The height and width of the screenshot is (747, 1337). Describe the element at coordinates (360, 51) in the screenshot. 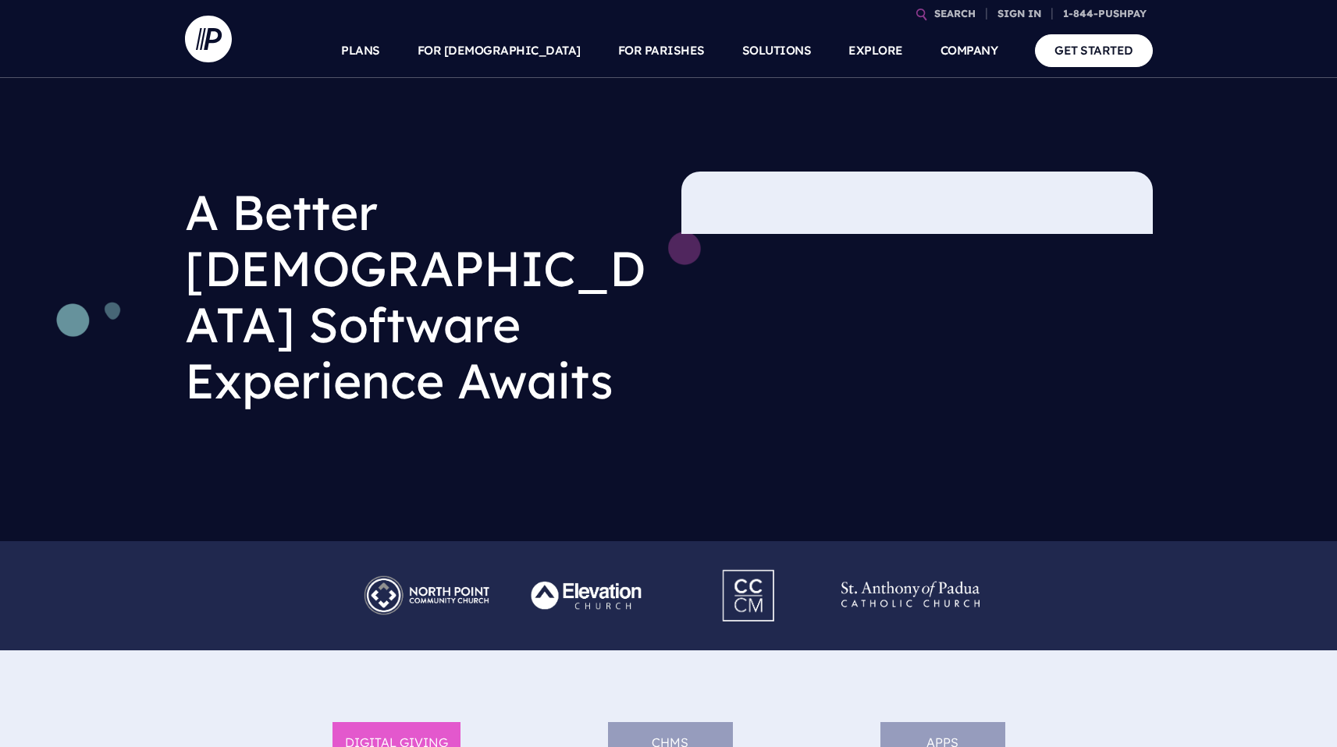

I see `a: PLANS` at that location.